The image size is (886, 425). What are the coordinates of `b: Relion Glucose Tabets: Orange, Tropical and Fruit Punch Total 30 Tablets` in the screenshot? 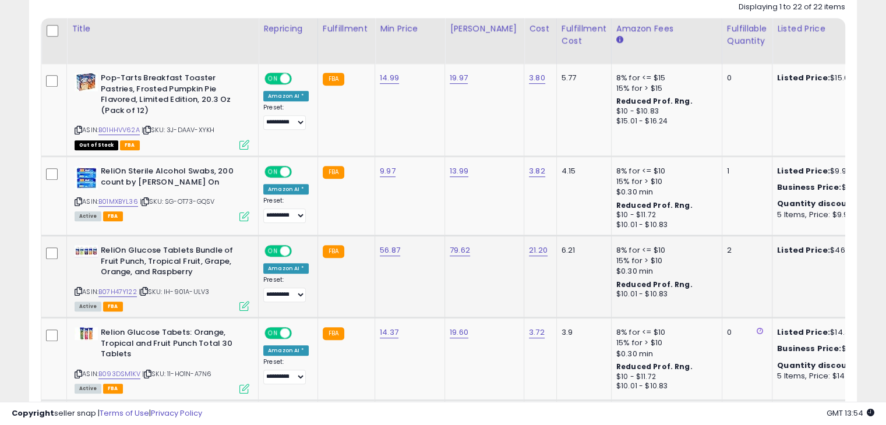 It's located at (171, 345).